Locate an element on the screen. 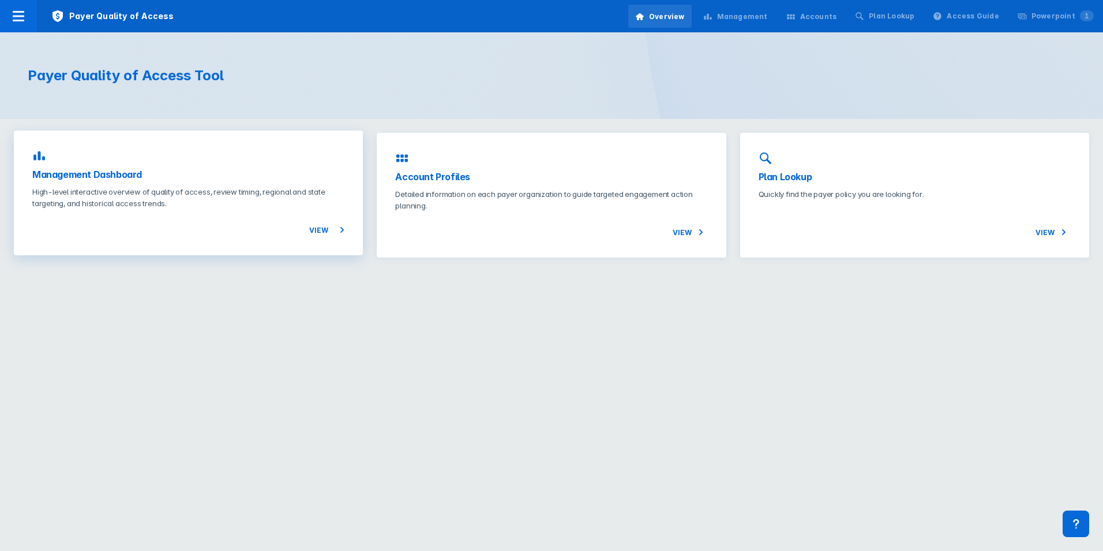 This screenshot has height=551, width=1103. a: Account ProfilesDetailed information on each payer organization to guide targeted engagement acti... is located at coordinates (551, 195).